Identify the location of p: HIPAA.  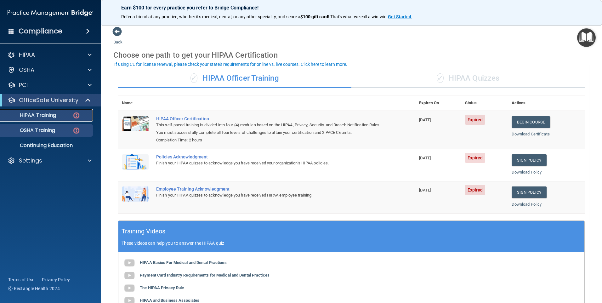
(27, 55).